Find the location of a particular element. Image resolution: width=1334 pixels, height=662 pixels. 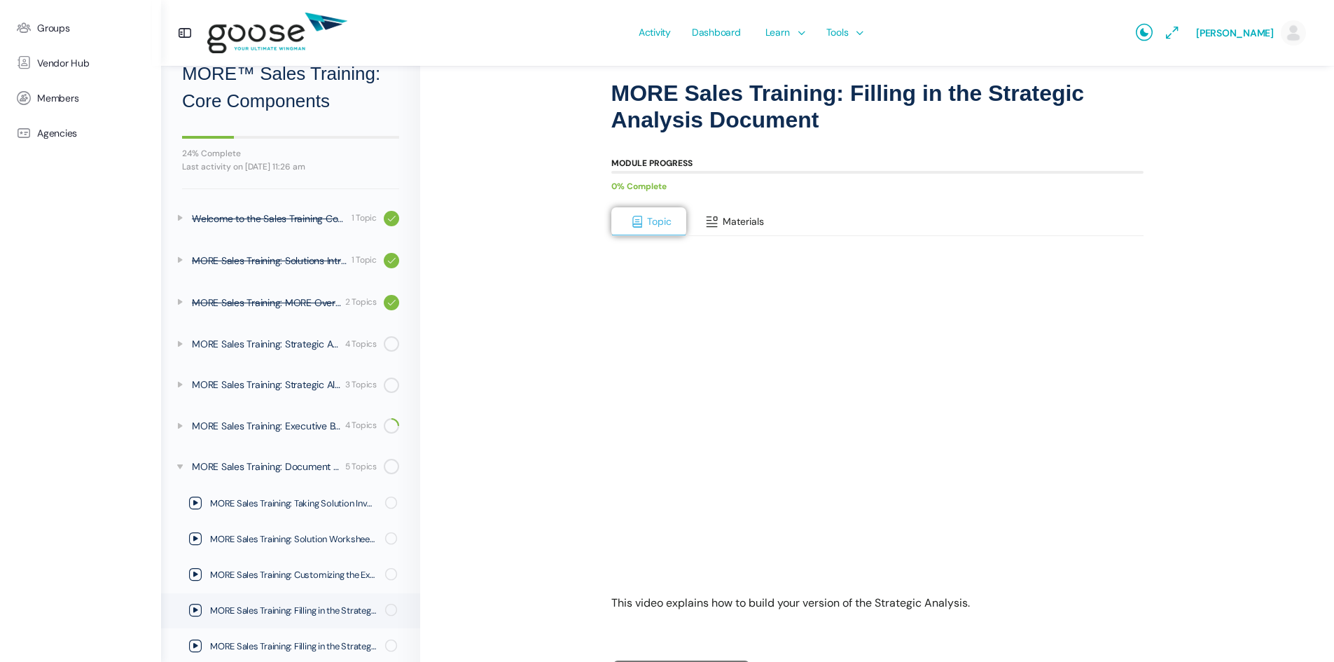

div: MORE Sales Training: Executive Briefing is located at coordinates (266, 426).